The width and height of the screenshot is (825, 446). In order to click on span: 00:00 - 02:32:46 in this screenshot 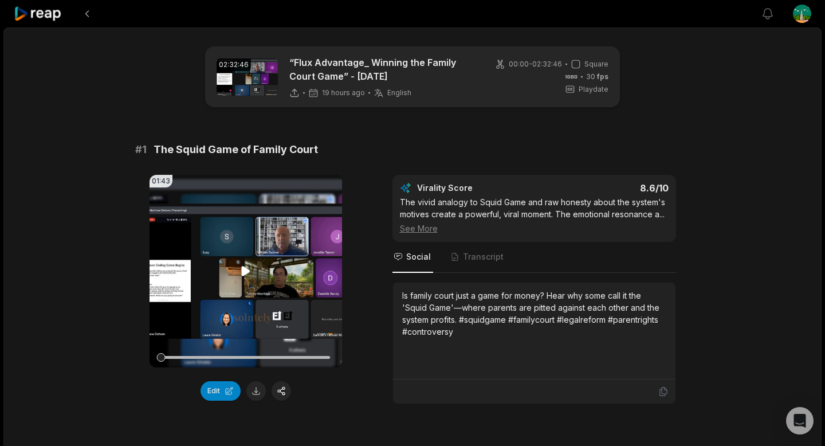, I will do `click(535, 64)`.